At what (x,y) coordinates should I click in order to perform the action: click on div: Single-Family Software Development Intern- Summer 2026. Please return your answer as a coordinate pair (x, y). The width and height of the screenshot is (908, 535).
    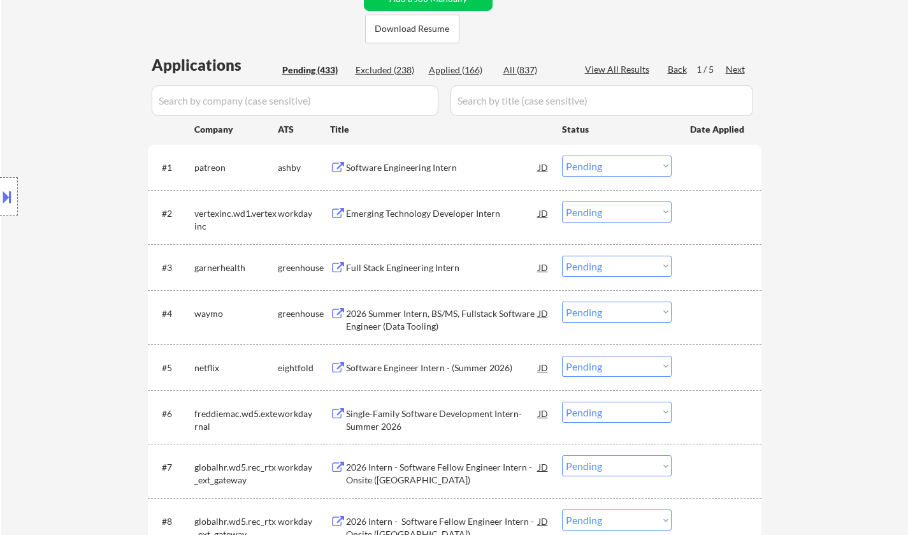
    Looking at the image, I should click on (442, 419).